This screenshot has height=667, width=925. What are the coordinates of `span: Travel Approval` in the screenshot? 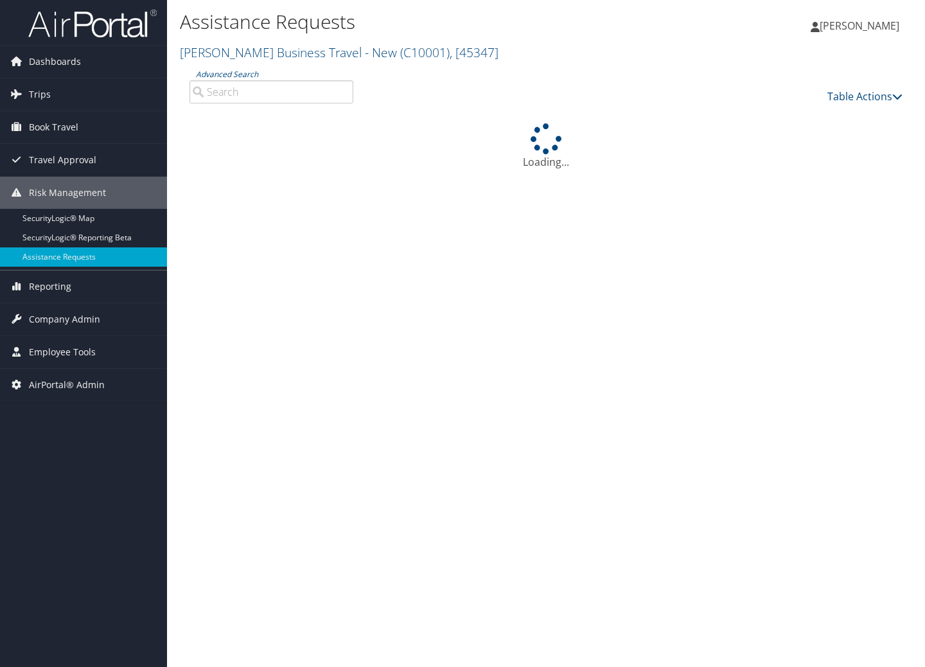 It's located at (62, 160).